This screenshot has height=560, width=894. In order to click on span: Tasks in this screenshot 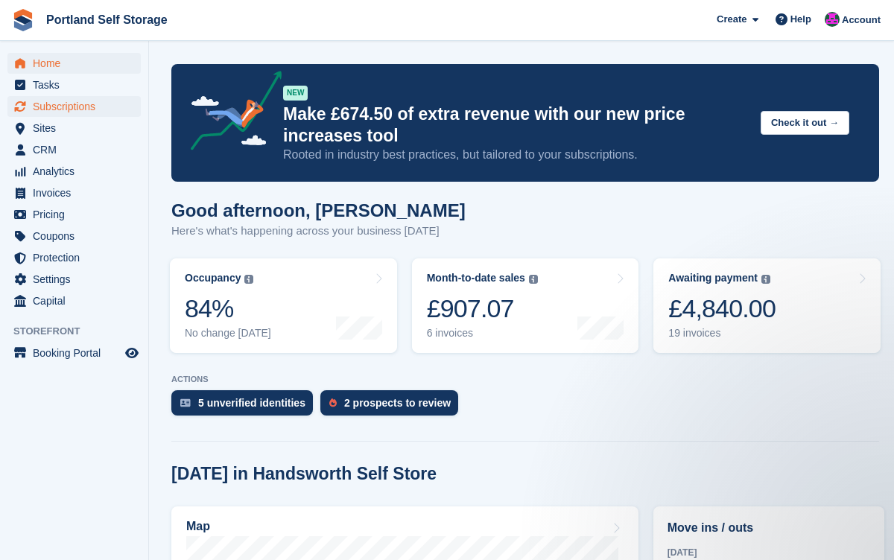, I will do `click(77, 85)`.